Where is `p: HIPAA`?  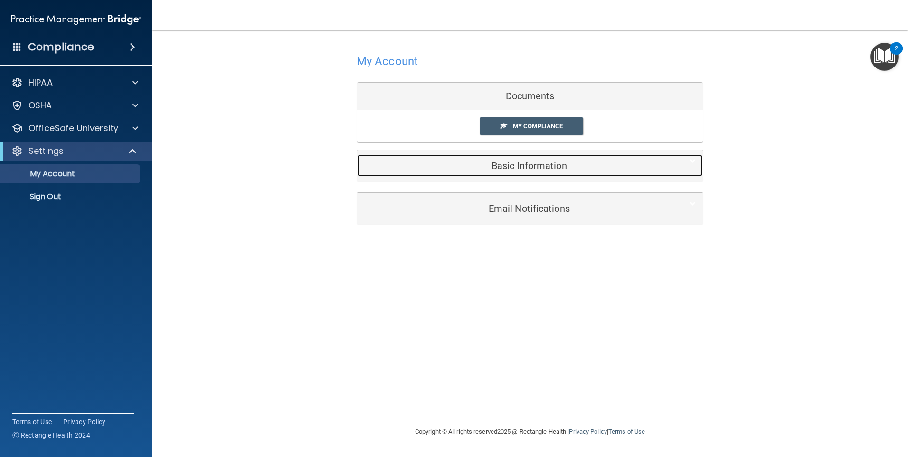 p: HIPAA is located at coordinates (40, 83).